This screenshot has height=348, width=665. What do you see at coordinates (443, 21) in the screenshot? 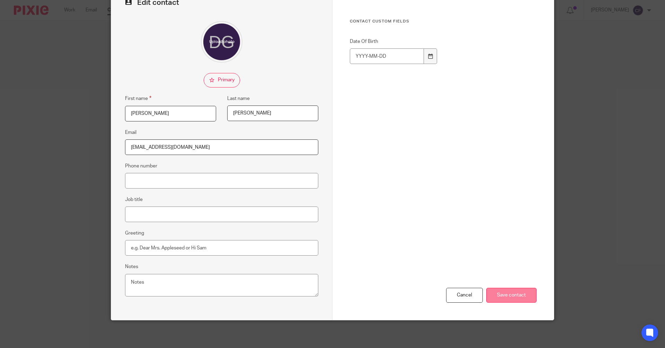
I see `h3: Contact Custom fields` at bounding box center [443, 21].